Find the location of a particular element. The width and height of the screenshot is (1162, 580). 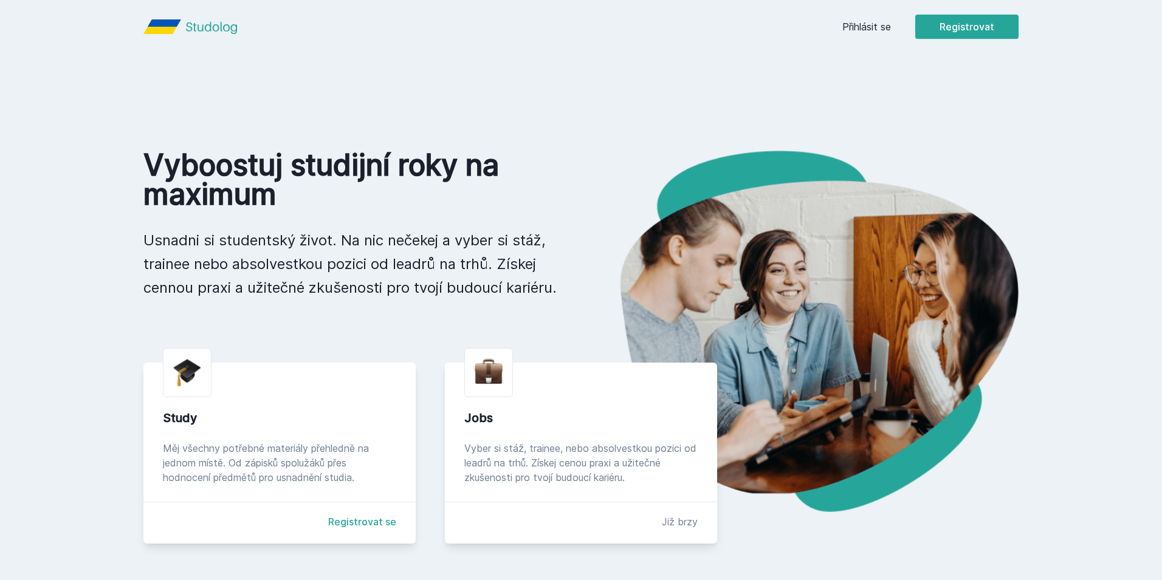

div: Jobs is located at coordinates (581, 418).